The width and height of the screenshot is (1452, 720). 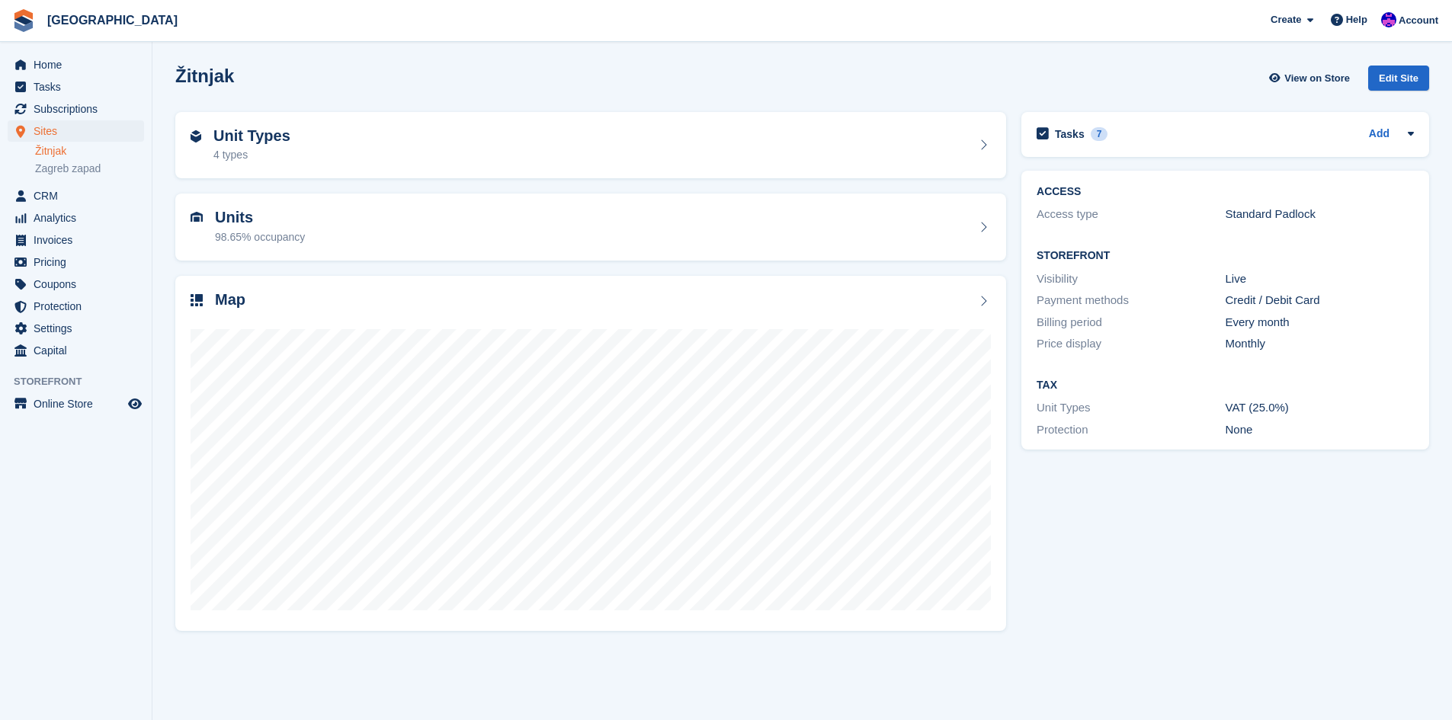 What do you see at coordinates (1225, 386) in the screenshot?
I see `h2: Tax` at bounding box center [1225, 386].